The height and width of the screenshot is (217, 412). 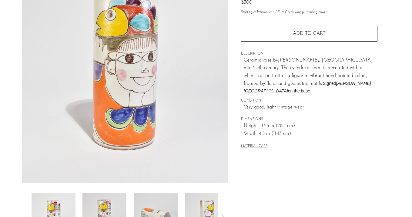 I want to click on a: Check your purchasing power - Learn more about Affirm Financing (opens in modal), so click(x=306, y=12).